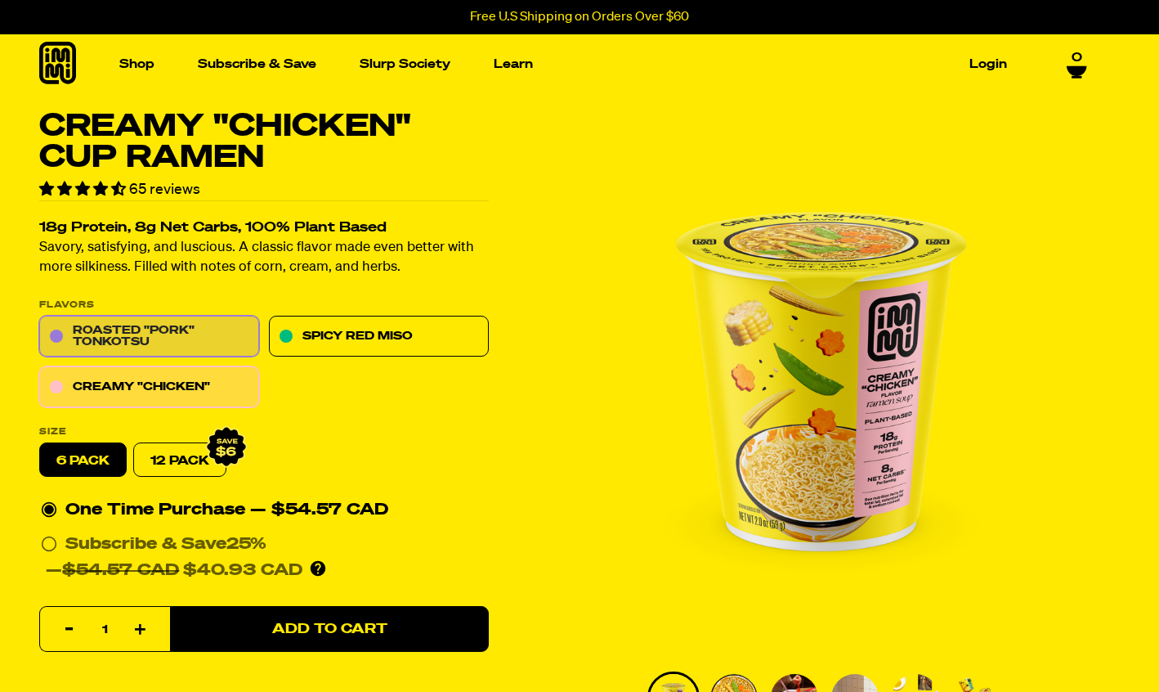 The height and width of the screenshot is (692, 1159). Describe the element at coordinates (563, 64) in the screenshot. I see `nav: Main navigation` at that location.